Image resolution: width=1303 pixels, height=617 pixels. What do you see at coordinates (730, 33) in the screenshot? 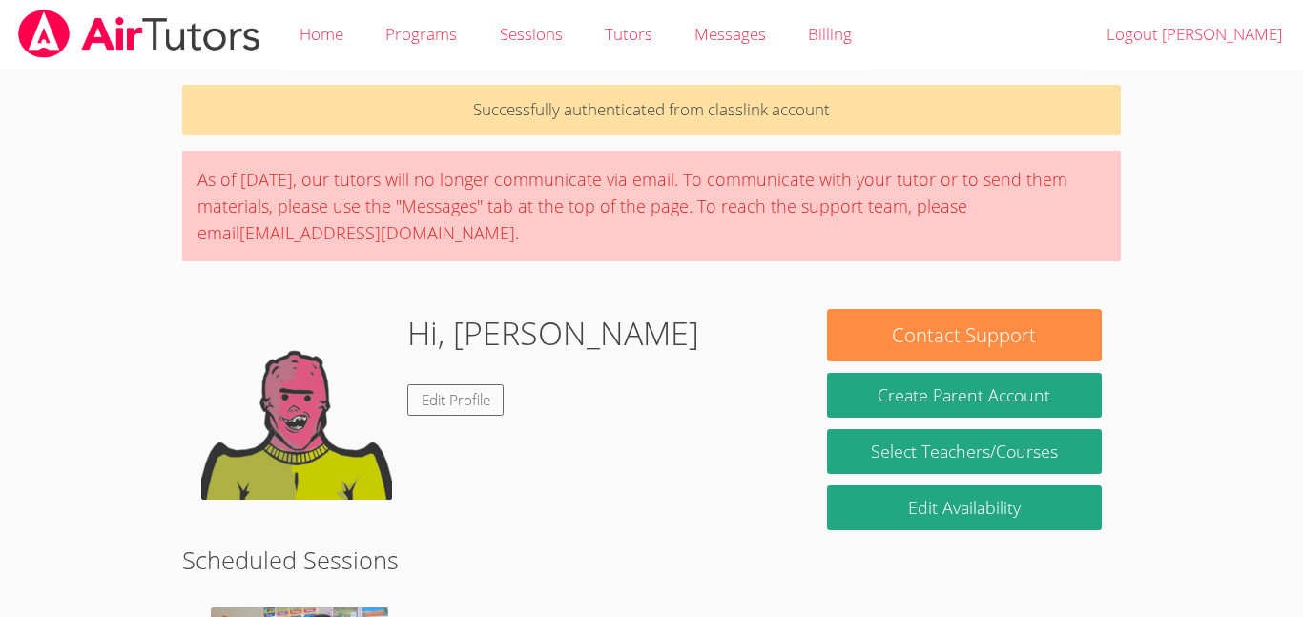
I see `span: Messages` at bounding box center [730, 33].